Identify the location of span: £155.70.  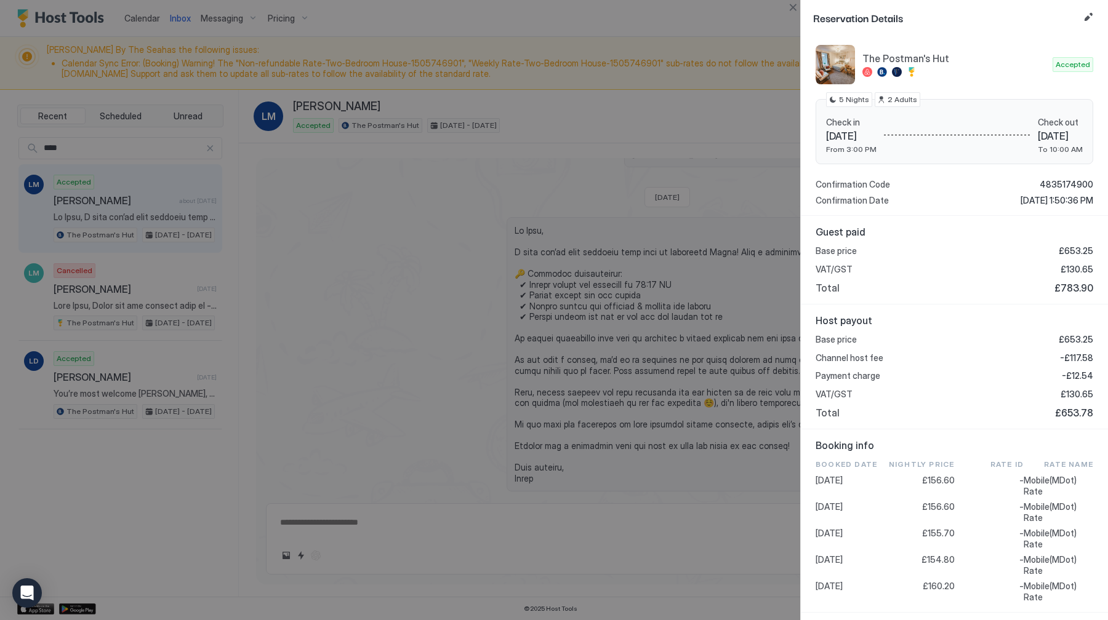
(938, 533).